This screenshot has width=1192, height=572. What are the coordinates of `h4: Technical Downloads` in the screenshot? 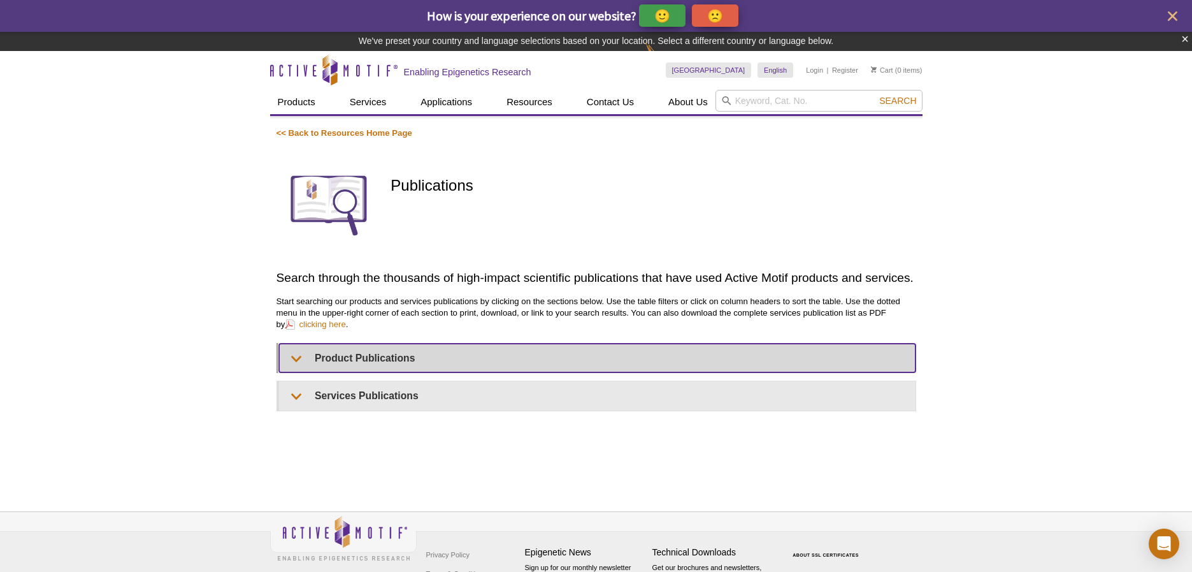 It's located at (713, 552).